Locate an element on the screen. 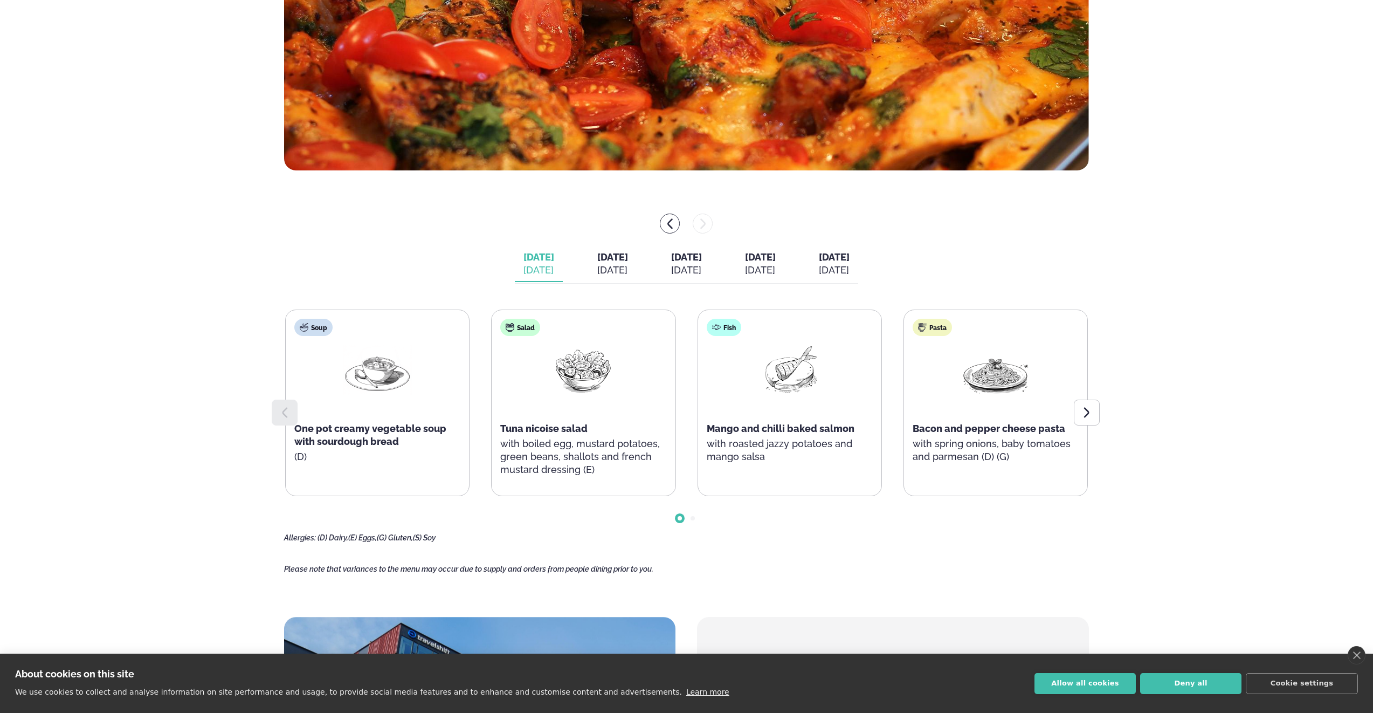 This screenshot has height=713, width=1373. button: menu-btn-right is located at coordinates (702, 223).